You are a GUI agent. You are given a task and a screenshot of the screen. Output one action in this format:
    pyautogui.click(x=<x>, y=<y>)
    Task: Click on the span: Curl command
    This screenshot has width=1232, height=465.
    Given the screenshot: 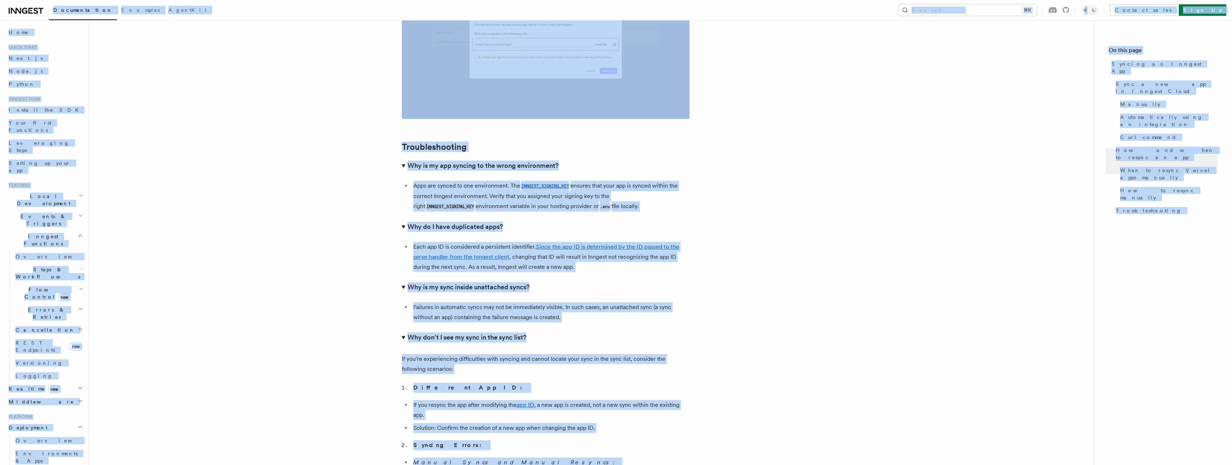 What is the action you would take?
    pyautogui.click(x=1148, y=137)
    